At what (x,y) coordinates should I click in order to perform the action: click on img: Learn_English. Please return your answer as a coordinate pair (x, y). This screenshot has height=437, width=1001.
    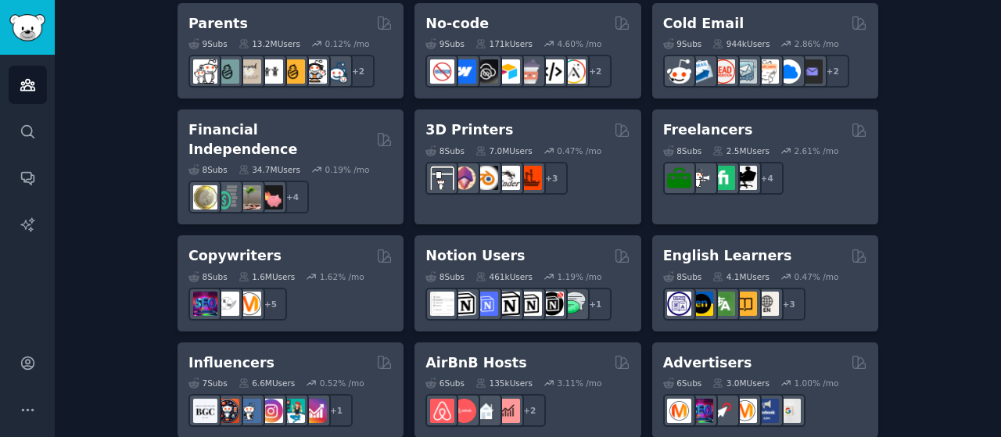
    Looking at the image, I should click on (766, 303).